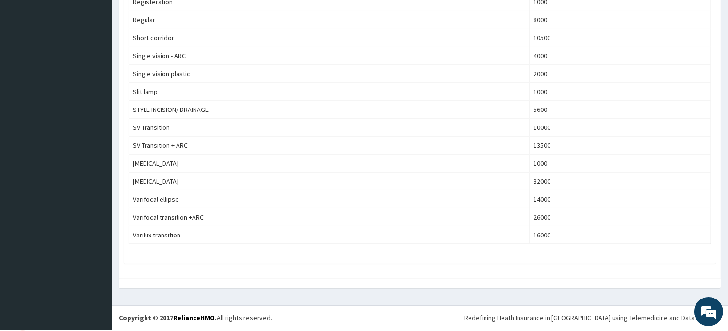 The height and width of the screenshot is (331, 728). Describe the element at coordinates (620, 38) in the screenshot. I see `td: 10500` at that location.